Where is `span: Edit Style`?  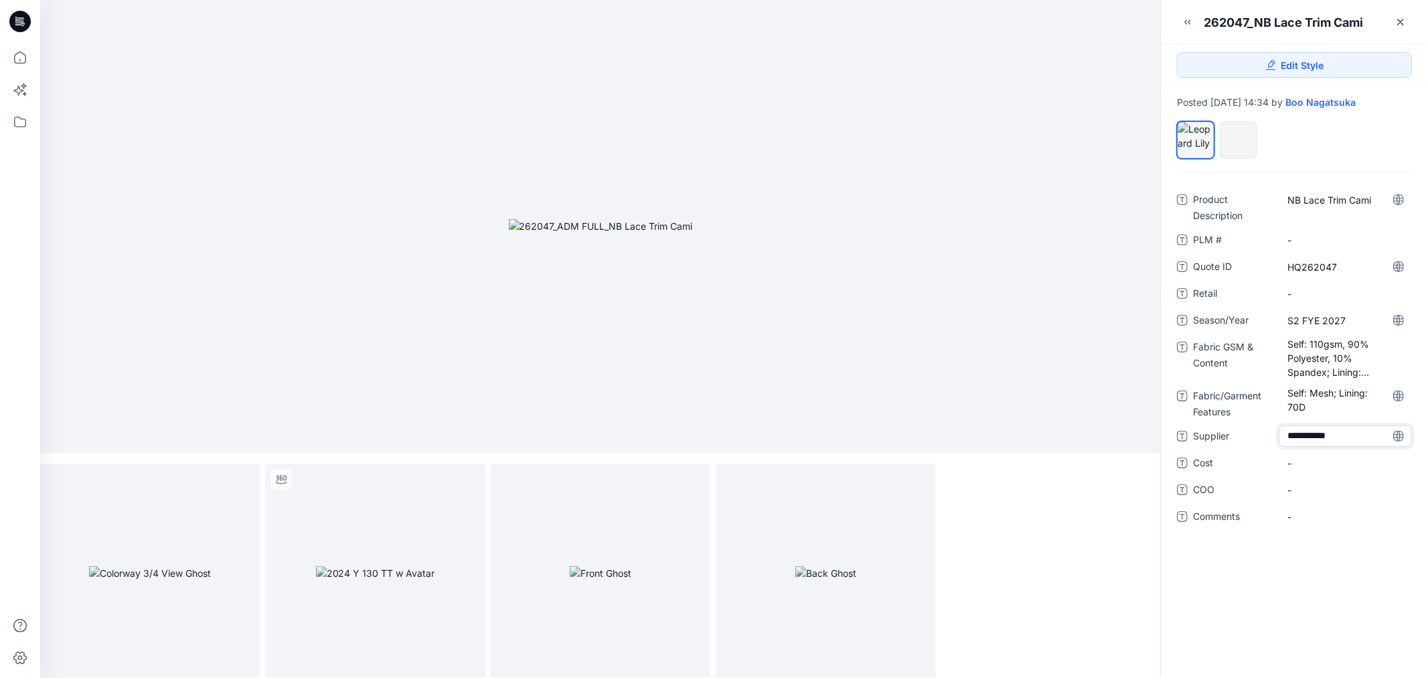 span: Edit Style is located at coordinates (1303, 65).